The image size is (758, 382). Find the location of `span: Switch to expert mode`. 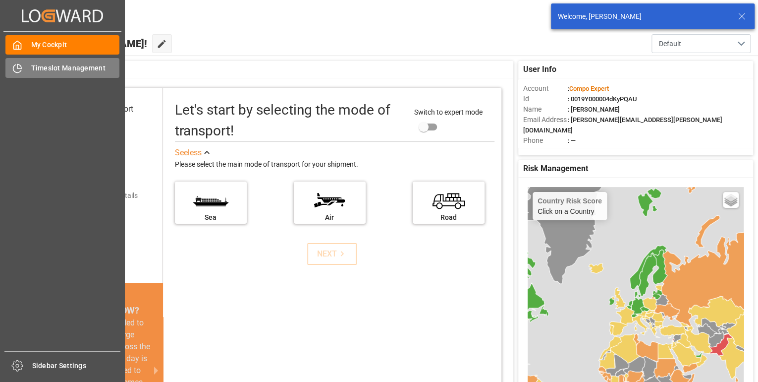

span: Switch to expert mode is located at coordinates (449, 112).